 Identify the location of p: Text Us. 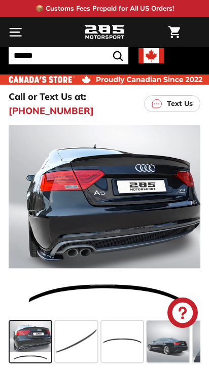
(180, 104).